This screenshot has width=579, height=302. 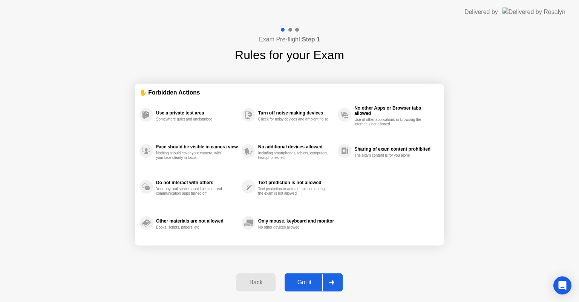 I want to click on div: Text prediction or auto-completion during the exam is not allowed, so click(x=293, y=191).